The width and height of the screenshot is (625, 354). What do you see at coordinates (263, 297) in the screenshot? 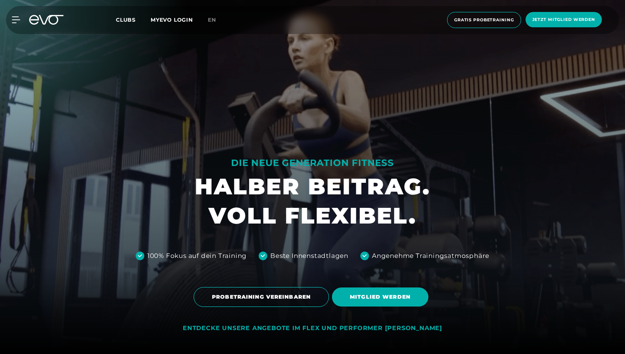
I see `a: PROBETRAINING VEREINBAREN` at bounding box center [263, 297].